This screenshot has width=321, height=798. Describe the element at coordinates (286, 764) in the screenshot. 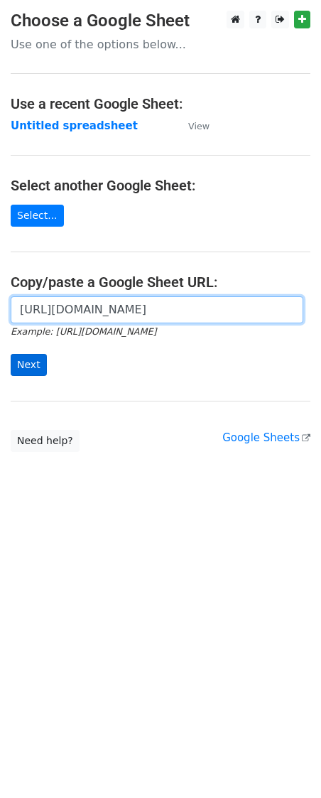

I see `div: Chat Widget` at that location.